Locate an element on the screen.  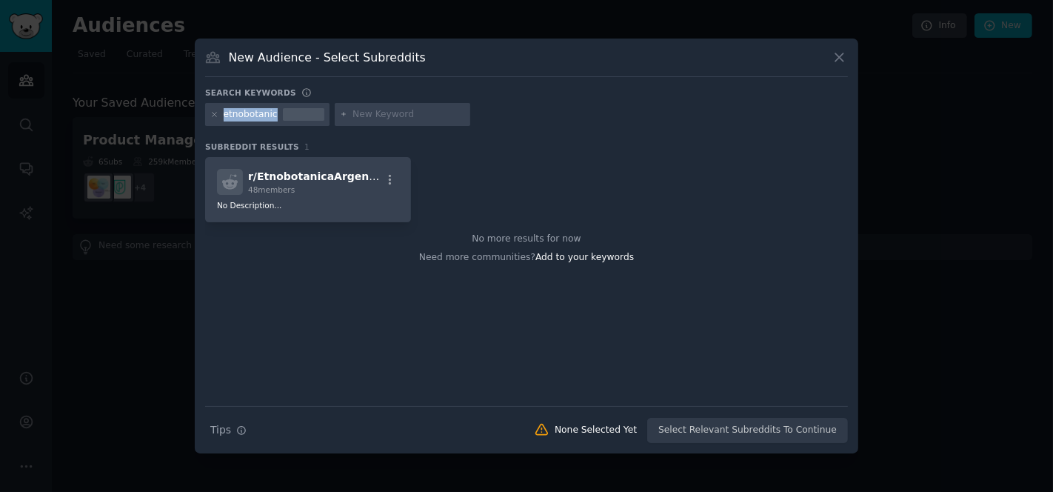
div: None Selected Yet is located at coordinates (595, 430).